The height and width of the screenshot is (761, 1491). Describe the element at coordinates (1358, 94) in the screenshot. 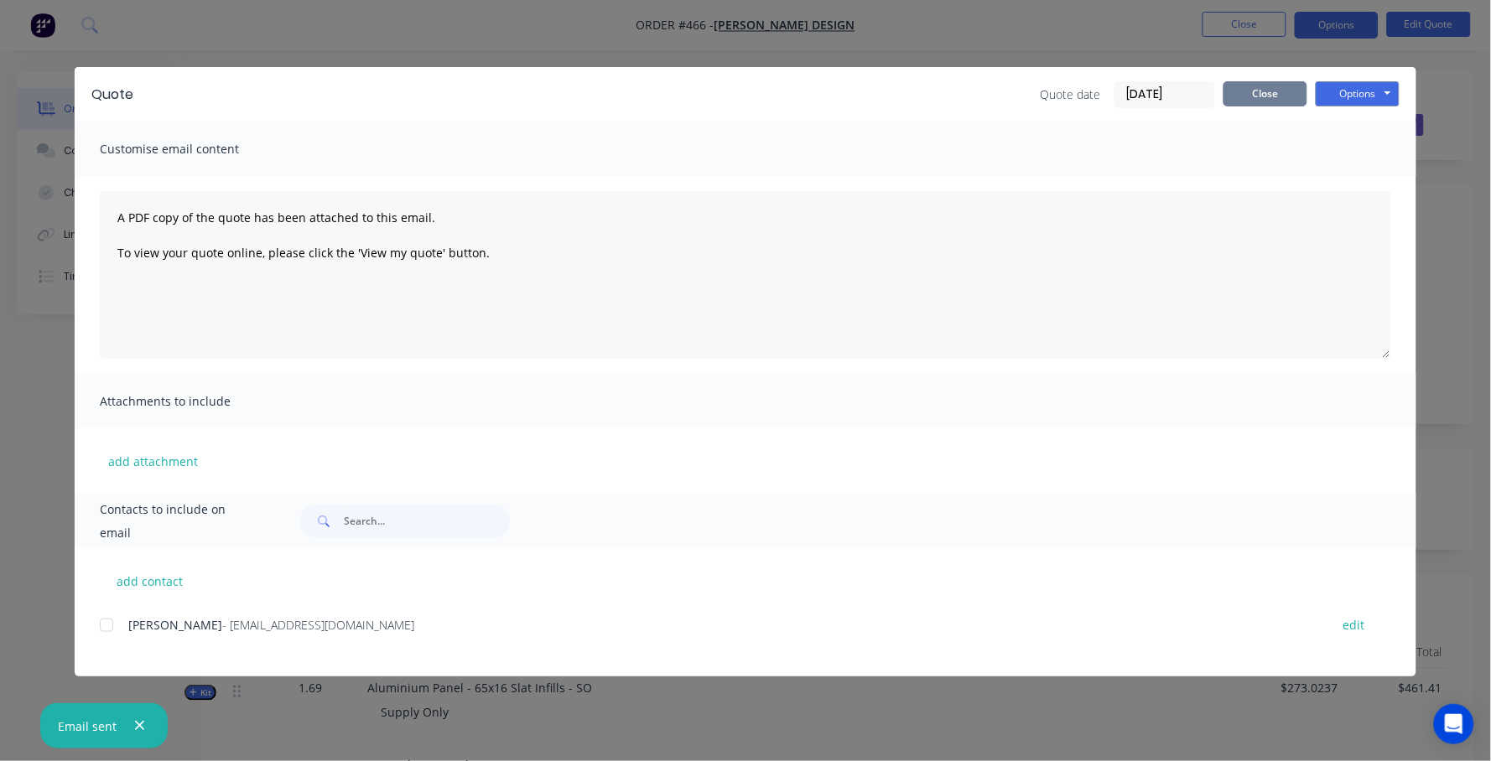

I see `button: Options` at that location.